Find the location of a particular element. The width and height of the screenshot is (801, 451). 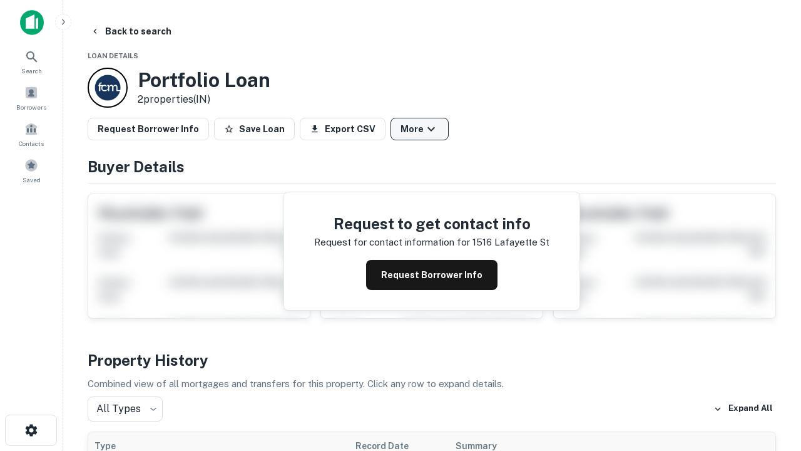

img: capitalize-icon.png is located at coordinates (32, 23).